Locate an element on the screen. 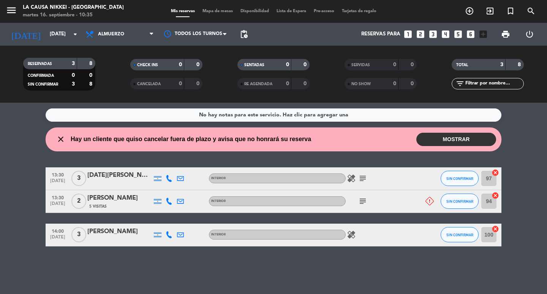 This screenshot has width=547, height=294. span: Almuerzo is located at coordinates (111, 34).